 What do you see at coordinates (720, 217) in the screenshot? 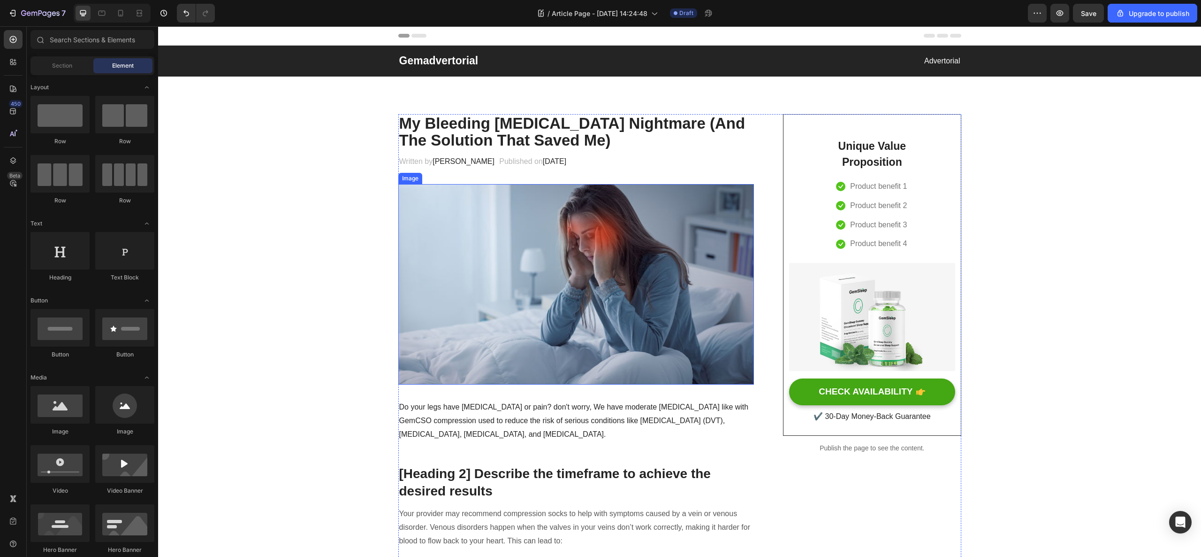
I see `p: Product benefit 4` at bounding box center [720, 217].